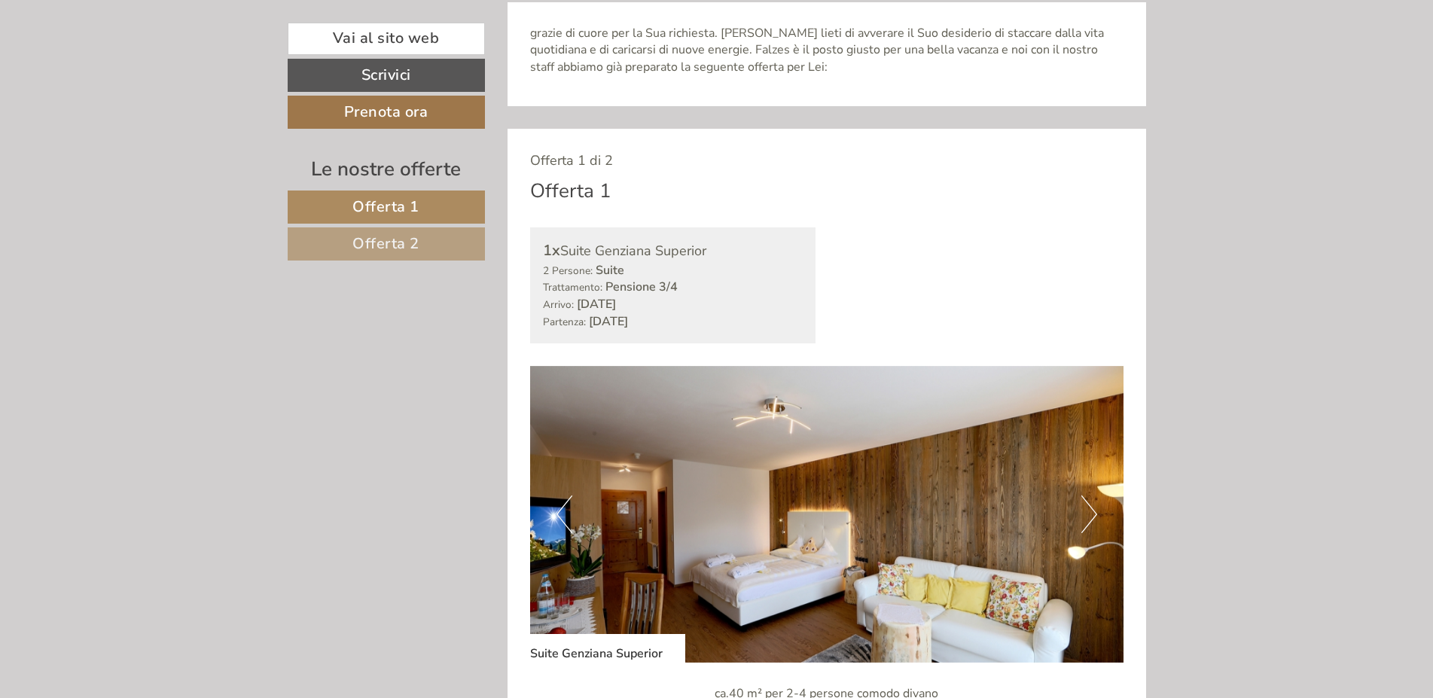  I want to click on small: 2 Persone:, so click(568, 270).